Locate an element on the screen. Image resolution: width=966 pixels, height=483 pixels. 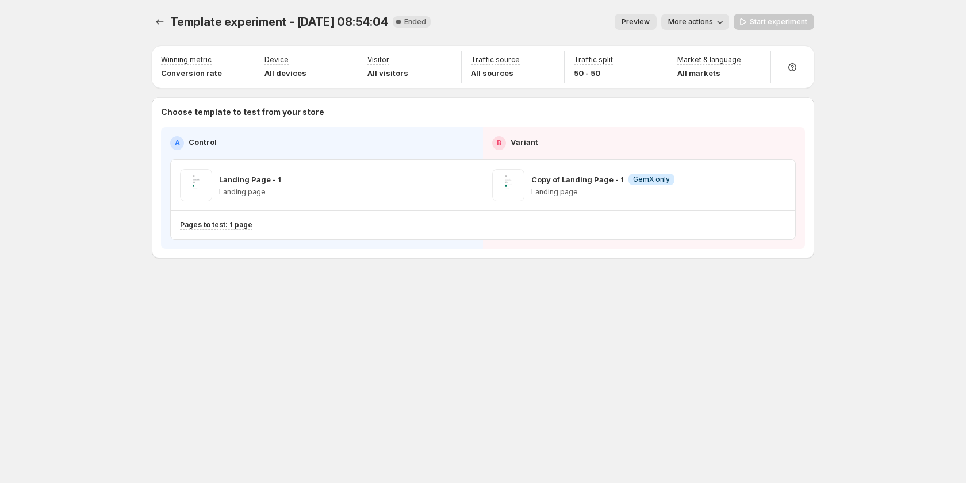
span: Ended is located at coordinates (415, 22).